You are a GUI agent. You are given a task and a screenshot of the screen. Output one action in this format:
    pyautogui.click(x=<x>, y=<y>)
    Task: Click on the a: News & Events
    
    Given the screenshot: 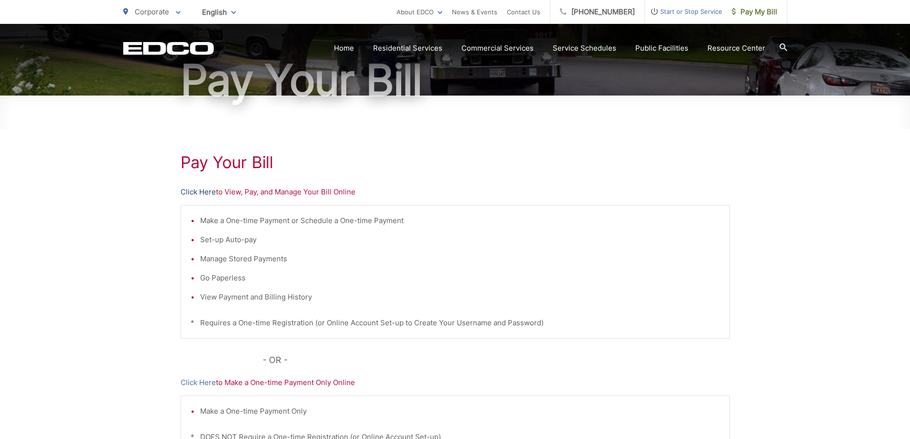 What is the action you would take?
    pyautogui.click(x=474, y=12)
    